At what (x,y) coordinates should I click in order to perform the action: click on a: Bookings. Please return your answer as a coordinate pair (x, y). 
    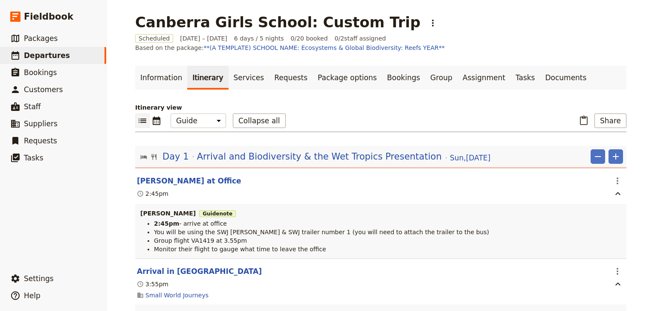
    Looking at the image, I should click on (403, 78).